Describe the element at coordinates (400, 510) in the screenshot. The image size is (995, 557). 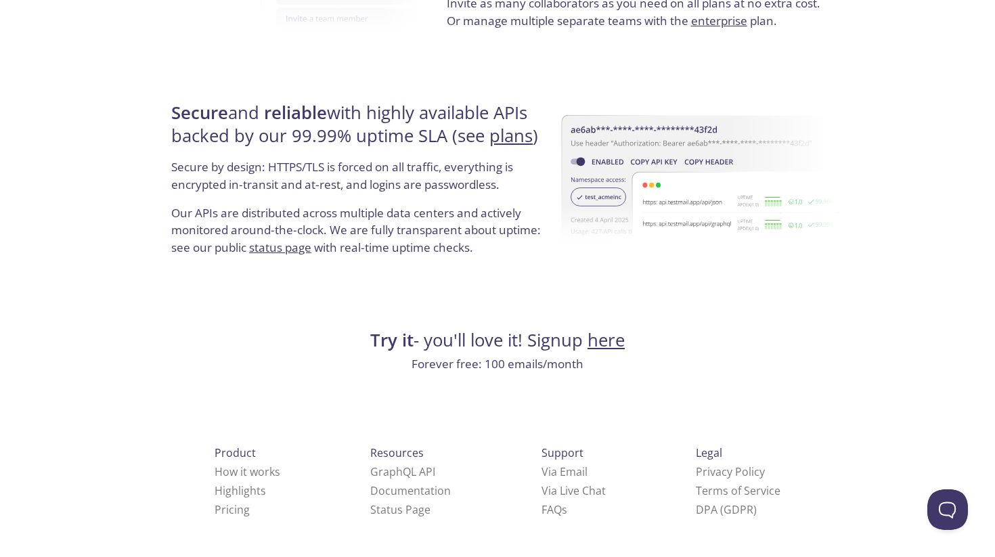
I see `a: Status Page` at that location.